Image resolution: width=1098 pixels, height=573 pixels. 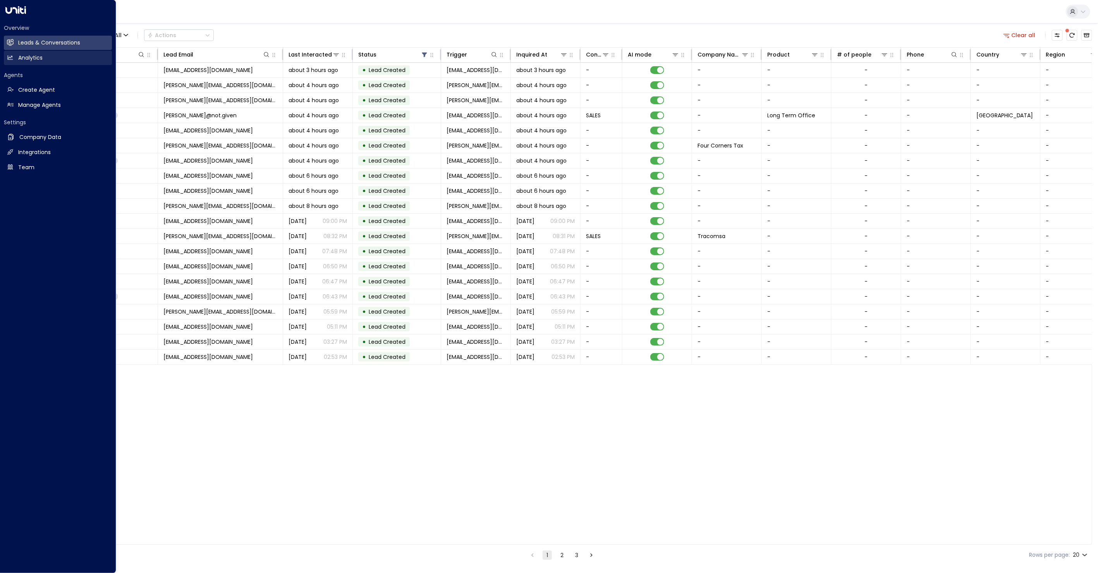 What do you see at coordinates (208, 191) in the screenshot?
I see `span: oktave@invitations.mailinblack.com` at bounding box center [208, 191].